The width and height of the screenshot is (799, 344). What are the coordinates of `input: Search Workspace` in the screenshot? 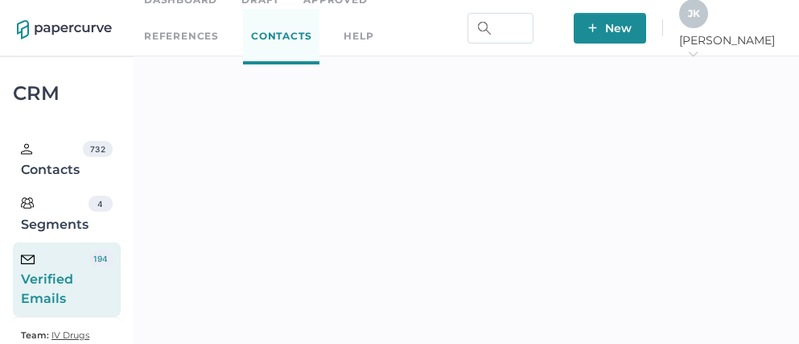 It's located at (501, 28).